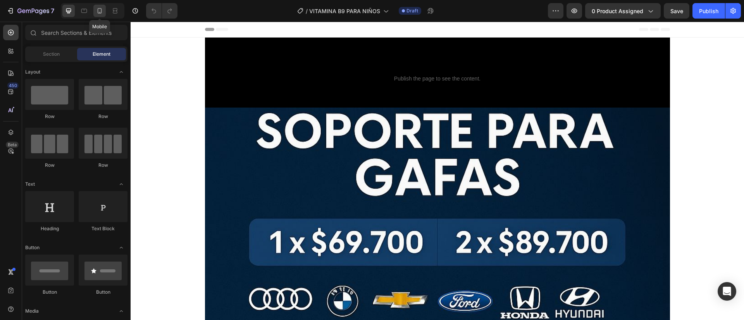 The height and width of the screenshot is (320, 744). Describe the element at coordinates (32, 248) in the screenshot. I see `span: Button` at that location.